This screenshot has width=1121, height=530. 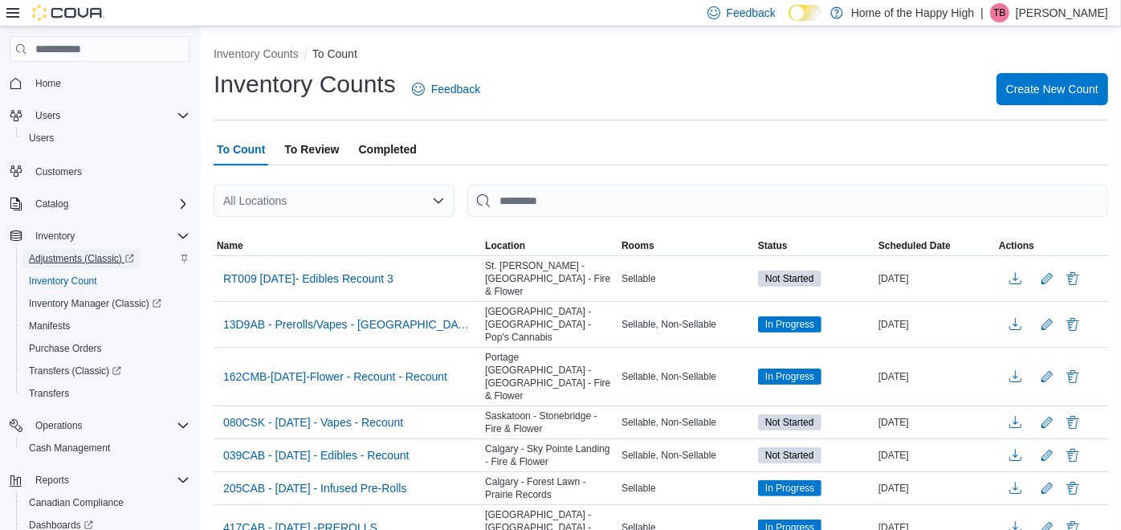 What do you see at coordinates (81, 259) in the screenshot?
I see `a: Adjustments (Classic)` at bounding box center [81, 259].